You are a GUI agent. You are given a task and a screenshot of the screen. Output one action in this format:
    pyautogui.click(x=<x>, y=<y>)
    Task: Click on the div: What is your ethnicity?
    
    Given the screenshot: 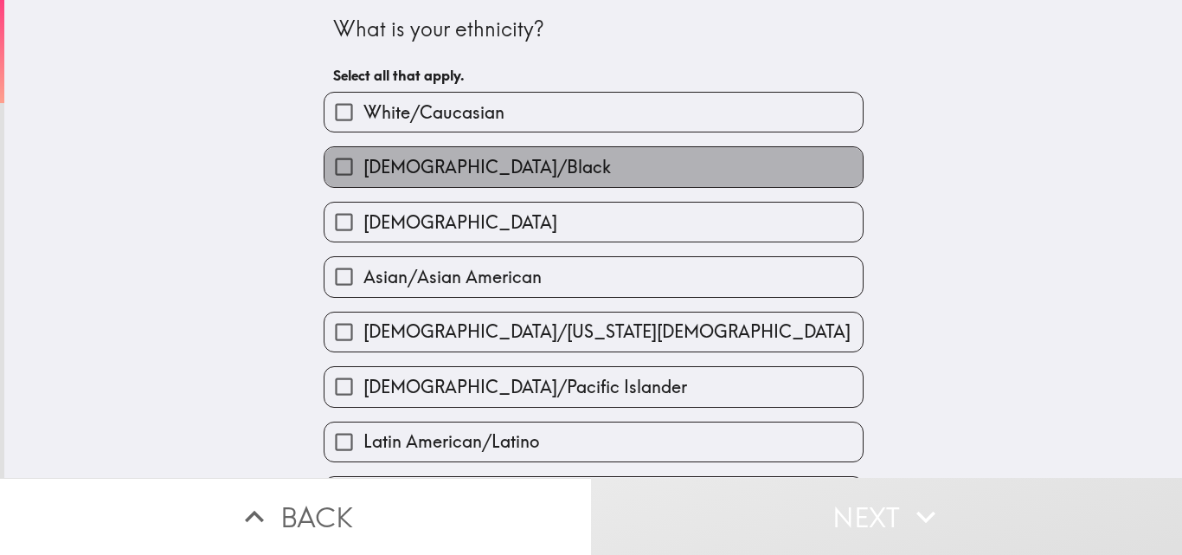 What is the action you would take?
    pyautogui.click(x=594, y=29)
    